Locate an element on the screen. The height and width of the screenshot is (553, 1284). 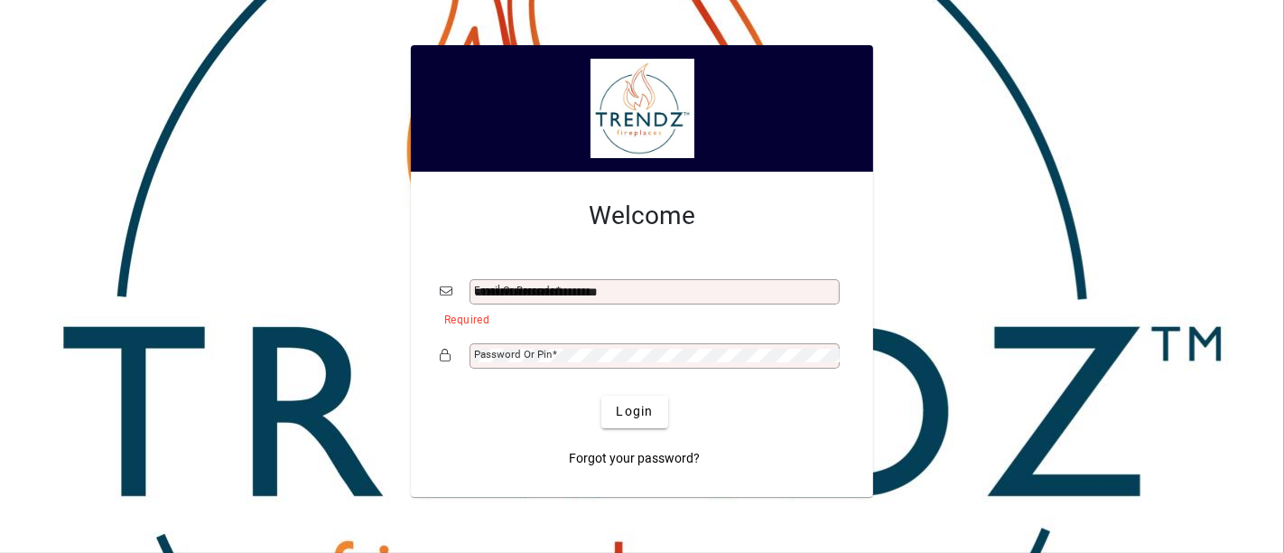
mat-label: Email or Barcode is located at coordinates (515, 290).